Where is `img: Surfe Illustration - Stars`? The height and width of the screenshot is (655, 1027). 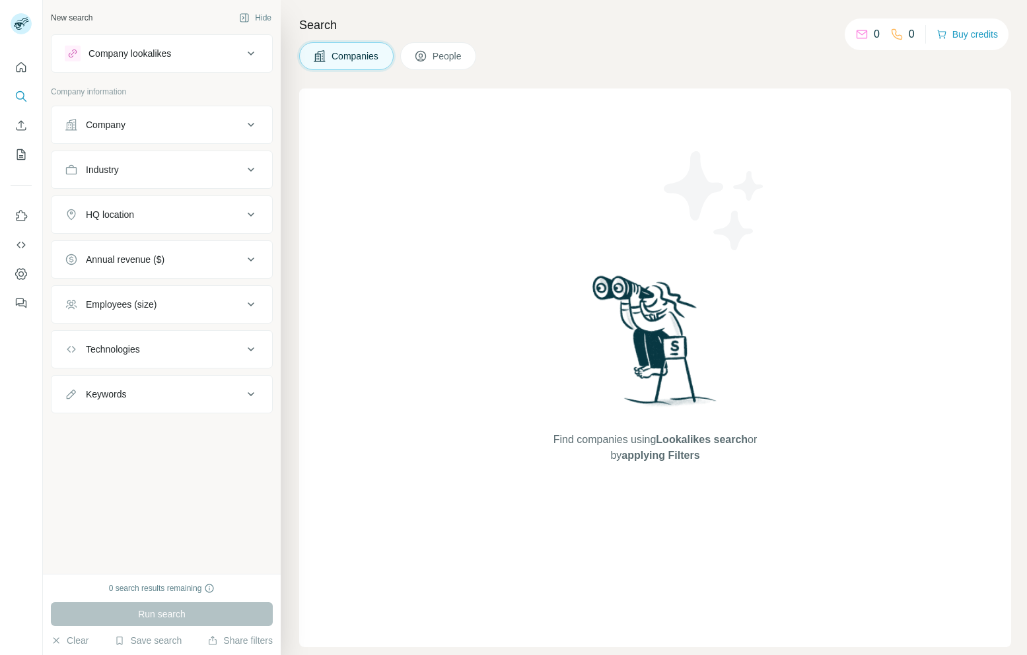 img: Surfe Illustration - Stars is located at coordinates (714, 201).